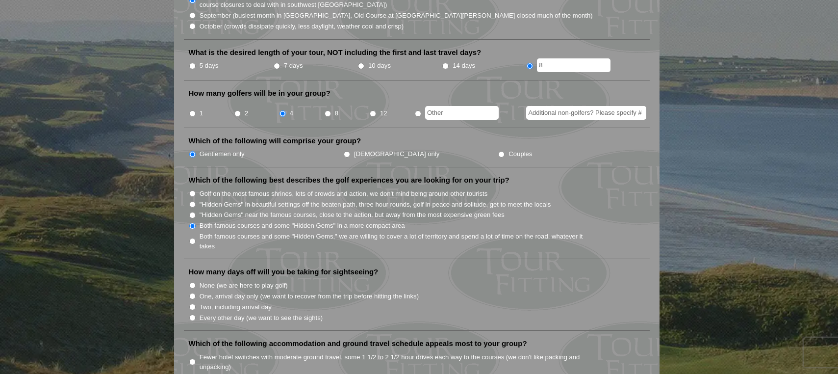 Image resolution: width=838 pixels, height=374 pixels. Describe the element at coordinates (358, 343) in the screenshot. I see `label: Which of the following accommodation and ground travel schedule appeals most to your group?` at that location.